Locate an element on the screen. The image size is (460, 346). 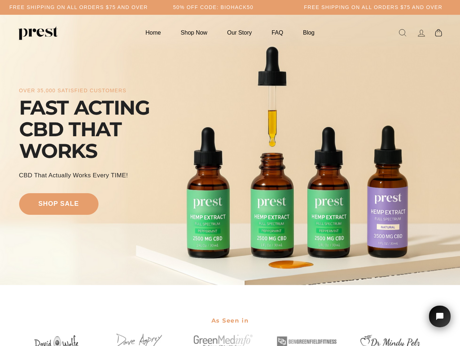
a: Shop Now is located at coordinates (194, 32).